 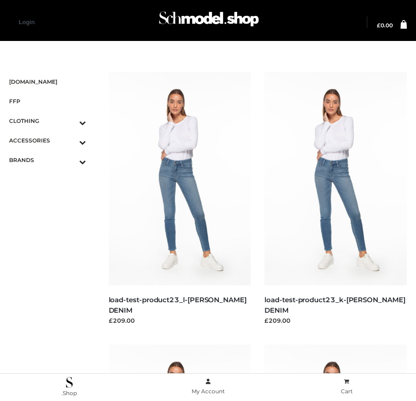 I want to click on a: ACCESSORIESToggle Submenu, so click(x=47, y=140).